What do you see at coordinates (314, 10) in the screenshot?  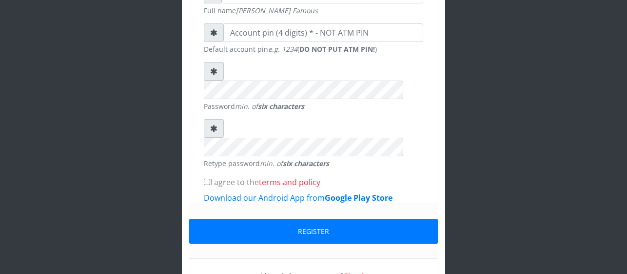 I see `small: Full name` at bounding box center [314, 10].